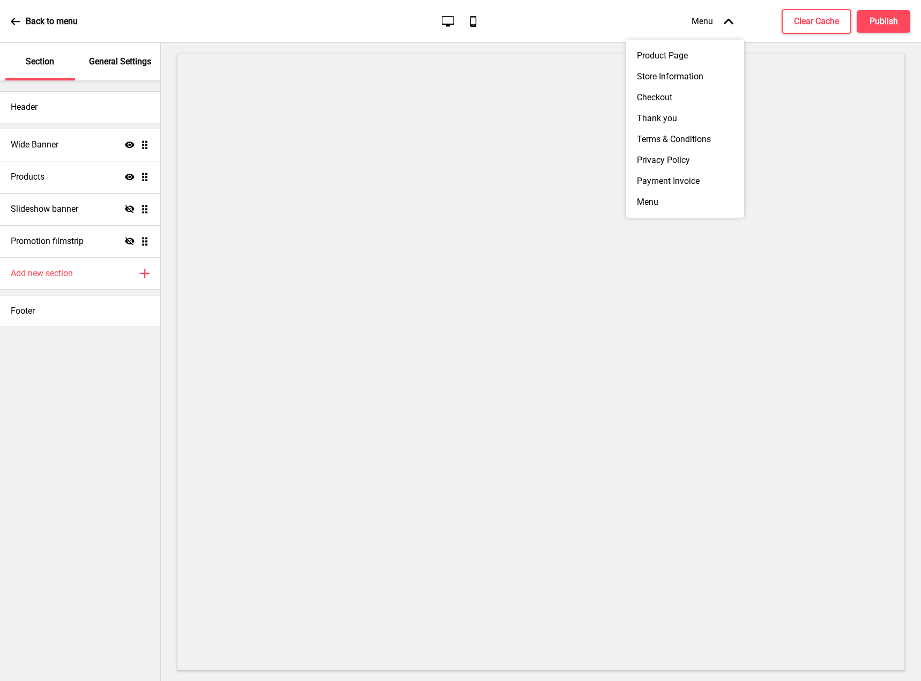  Describe the element at coordinates (120, 62) in the screenshot. I see `p: General Settings` at that location.